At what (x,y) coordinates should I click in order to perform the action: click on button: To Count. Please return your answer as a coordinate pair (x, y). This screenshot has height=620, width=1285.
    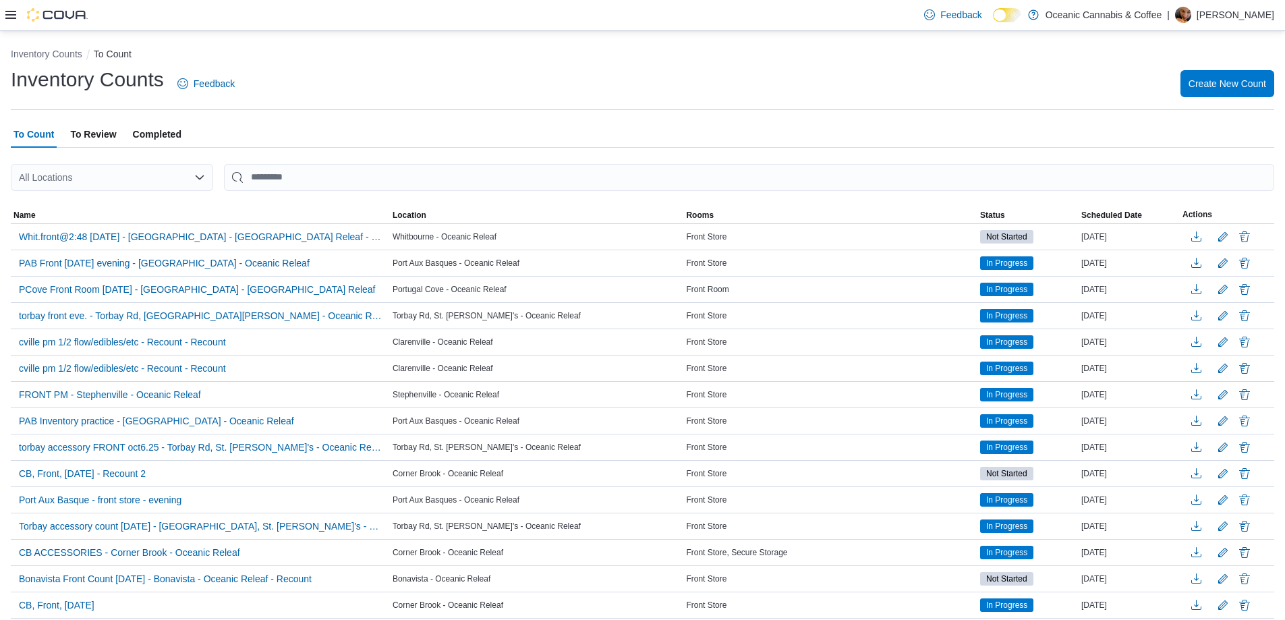
    Looking at the image, I should click on (113, 54).